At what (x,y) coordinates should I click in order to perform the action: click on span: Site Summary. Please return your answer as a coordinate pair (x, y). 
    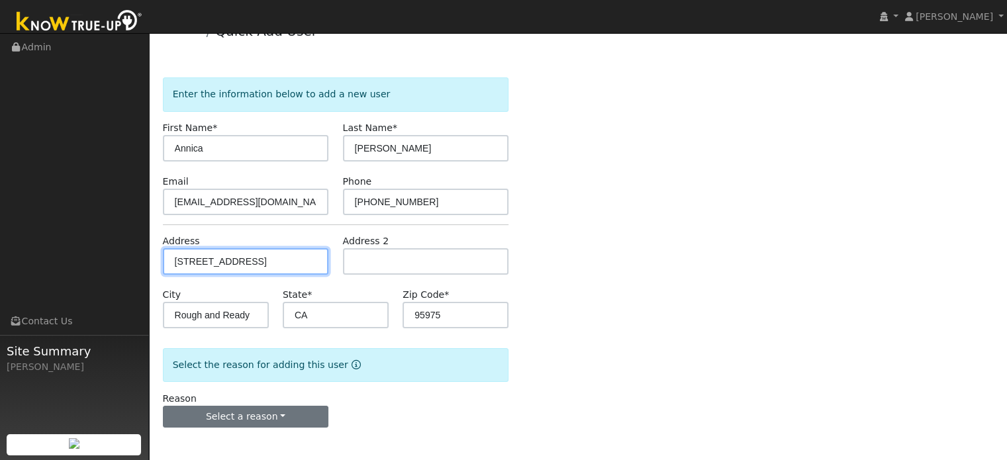
    Looking at the image, I should click on (74, 351).